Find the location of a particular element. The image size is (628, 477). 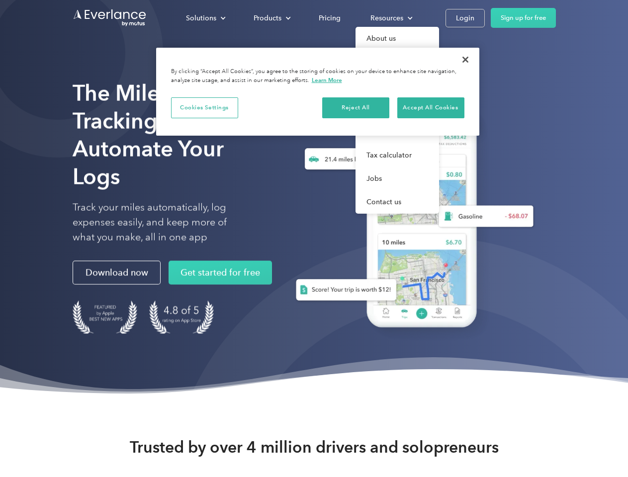

a: About us is located at coordinates (397, 38).